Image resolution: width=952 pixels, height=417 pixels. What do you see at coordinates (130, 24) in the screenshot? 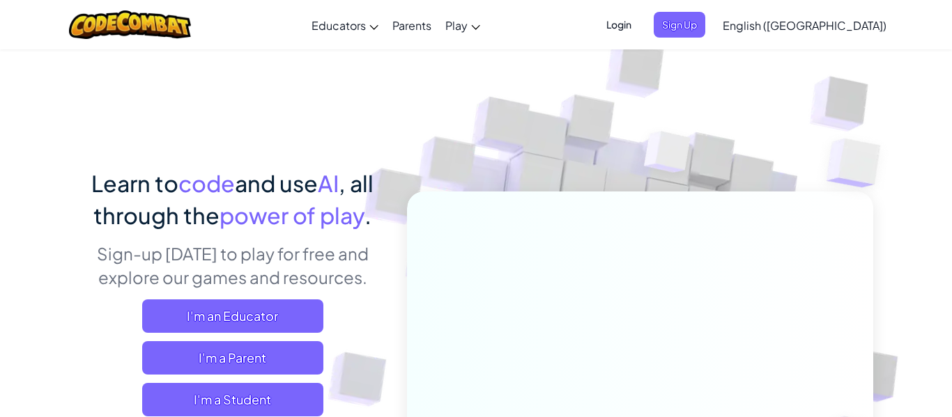
I see `a: CodeCombat logo` at bounding box center [130, 24].